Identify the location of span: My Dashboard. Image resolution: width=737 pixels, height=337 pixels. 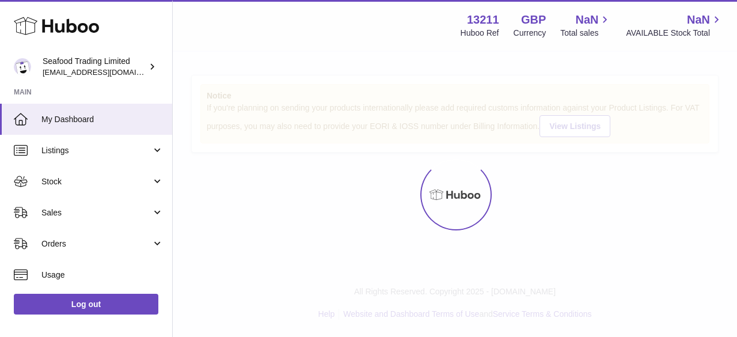
(102, 119).